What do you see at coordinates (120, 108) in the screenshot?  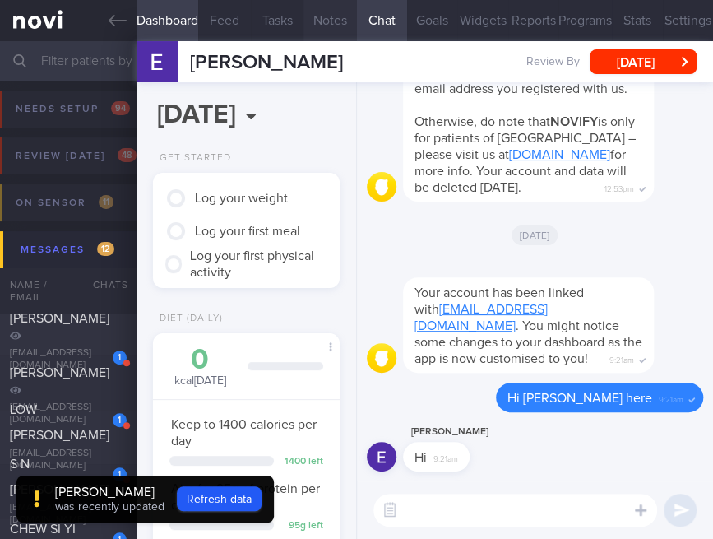 I see `span: 94` at bounding box center [120, 108].